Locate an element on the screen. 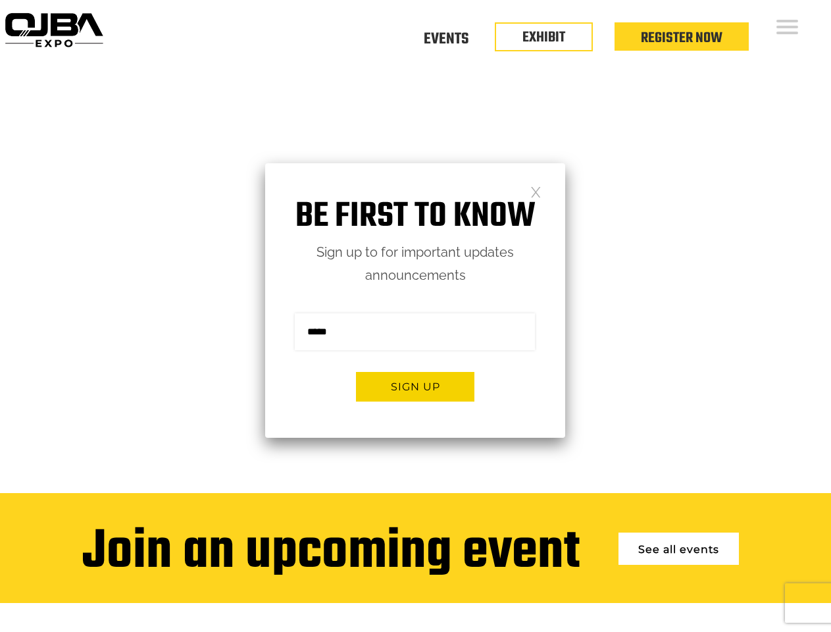 Image resolution: width=831 pixels, height=632 pixels. a: EXHIBIT is located at coordinates (544, 38).